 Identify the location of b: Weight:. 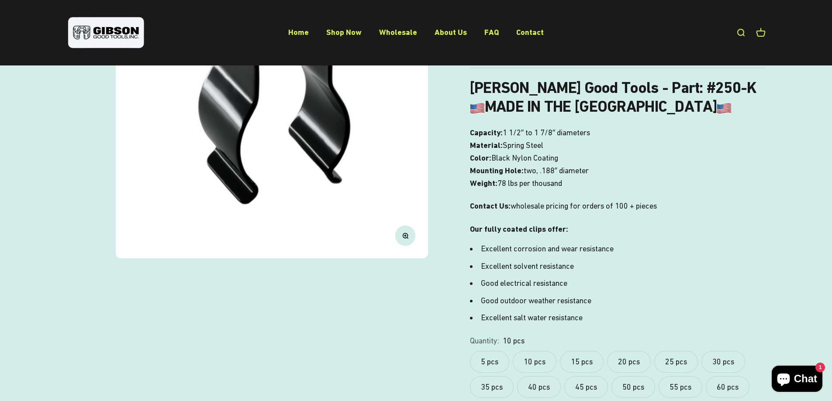
(484, 183).